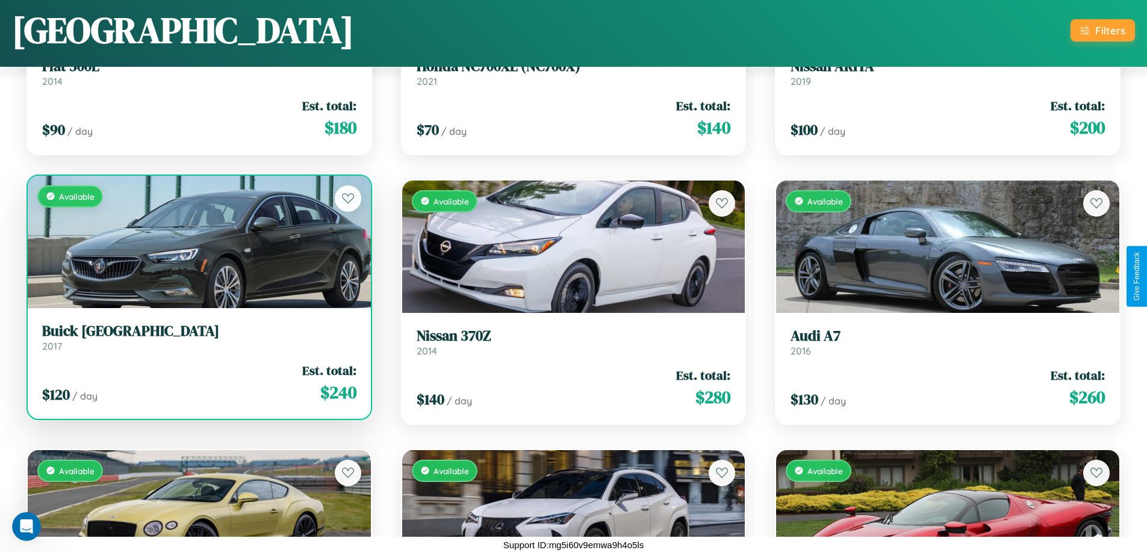 Image resolution: width=1147 pixels, height=553 pixels. I want to click on span: $ 90, so click(54, 129).